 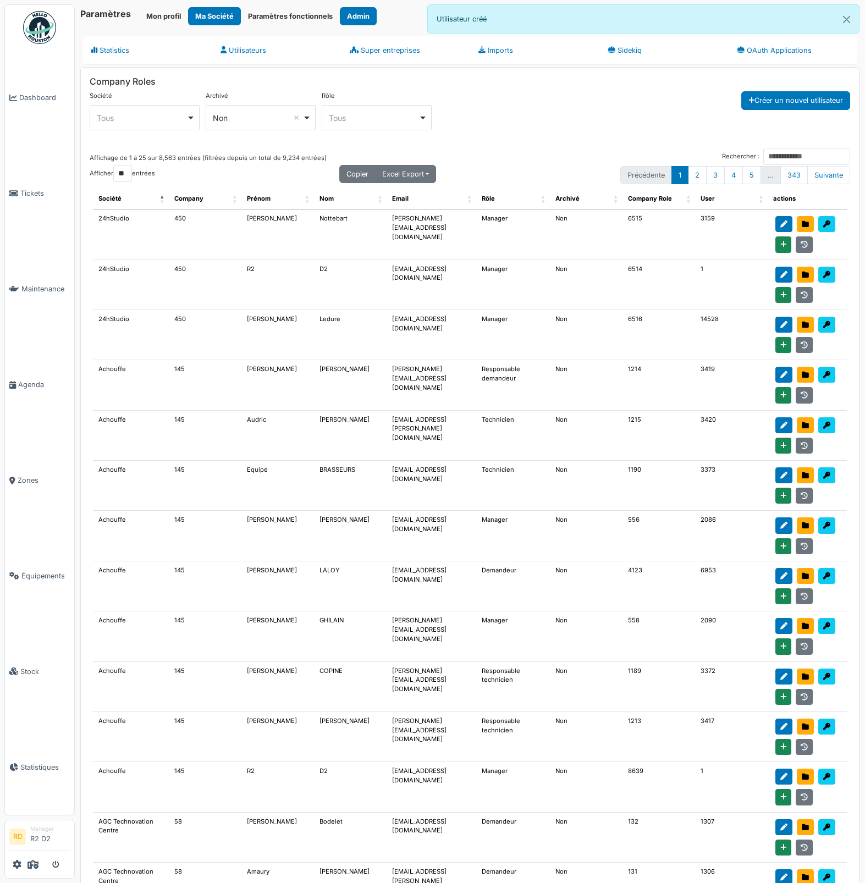 What do you see at coordinates (786, 156) in the screenshot?
I see `label: Rechercher :` at bounding box center [786, 156].